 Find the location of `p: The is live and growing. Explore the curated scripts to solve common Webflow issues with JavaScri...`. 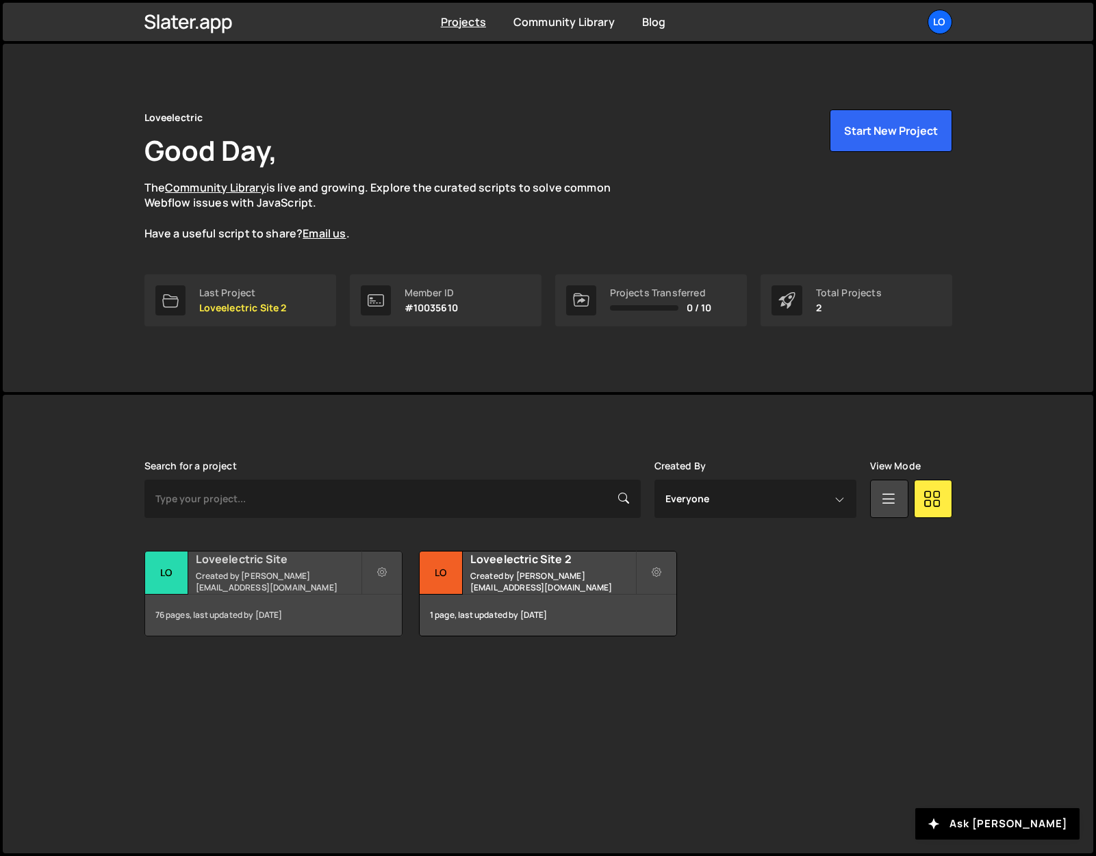

p: The is live and growing. Explore the curated scripts to solve common Webflow issues with JavaScri... is located at coordinates (391, 211).